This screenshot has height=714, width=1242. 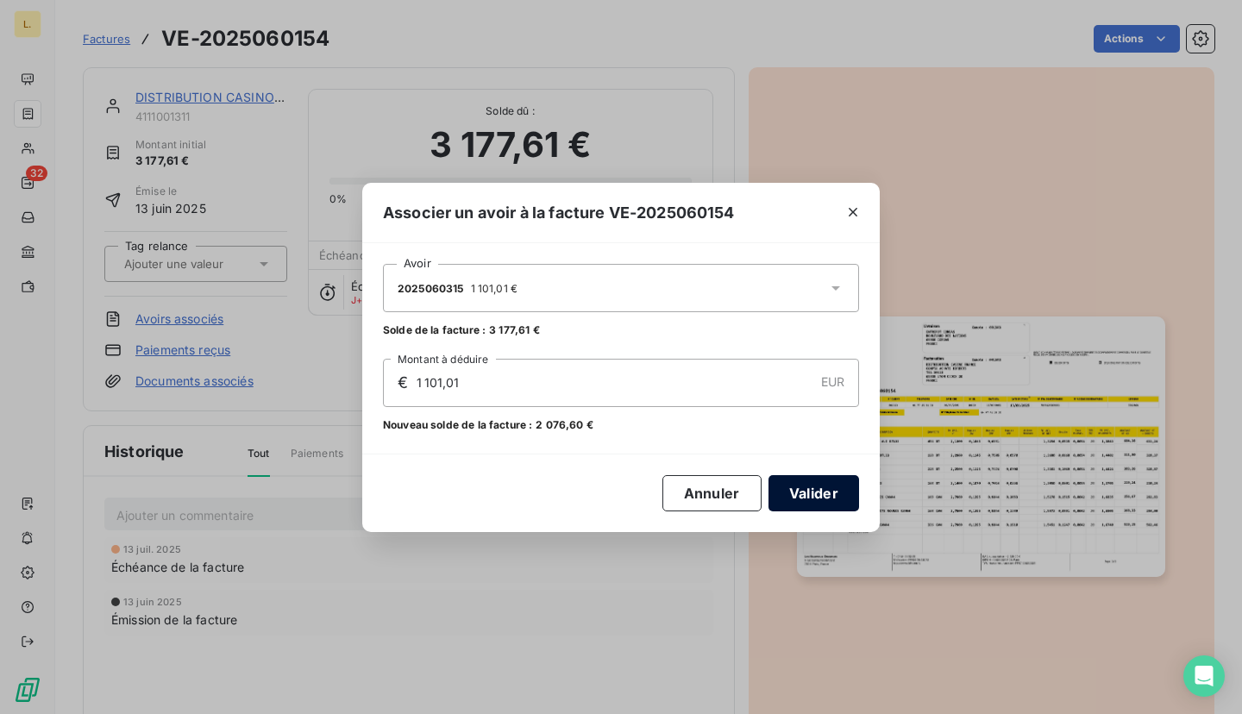 What do you see at coordinates (559, 212) in the screenshot?
I see `span: Associer un avoir à la facture VE-2025060154` at bounding box center [559, 212].